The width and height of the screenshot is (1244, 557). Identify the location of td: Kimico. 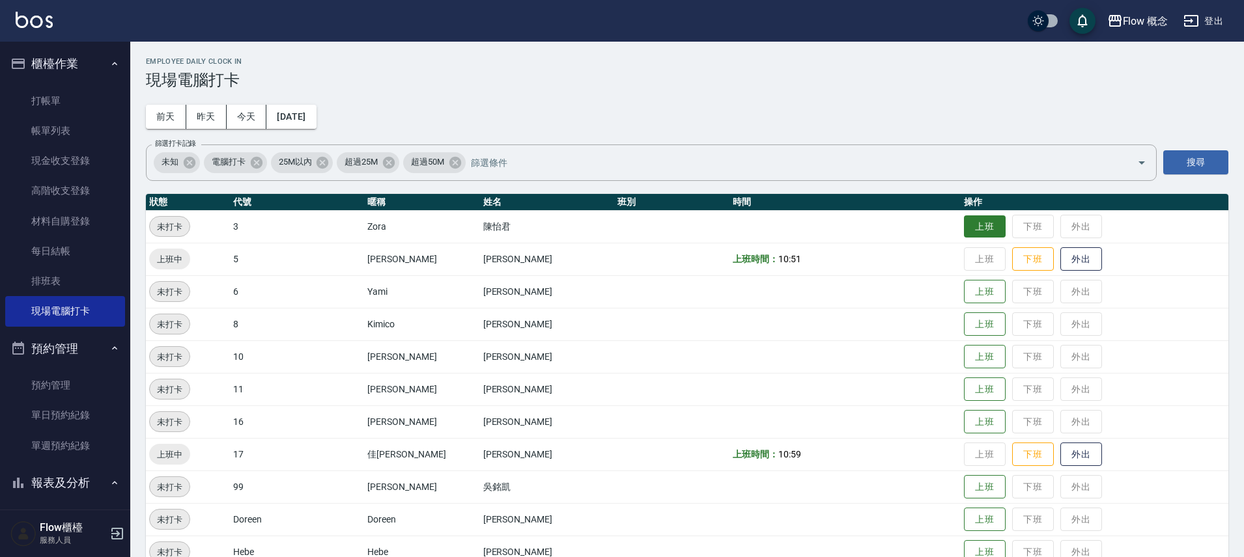
(421, 324).